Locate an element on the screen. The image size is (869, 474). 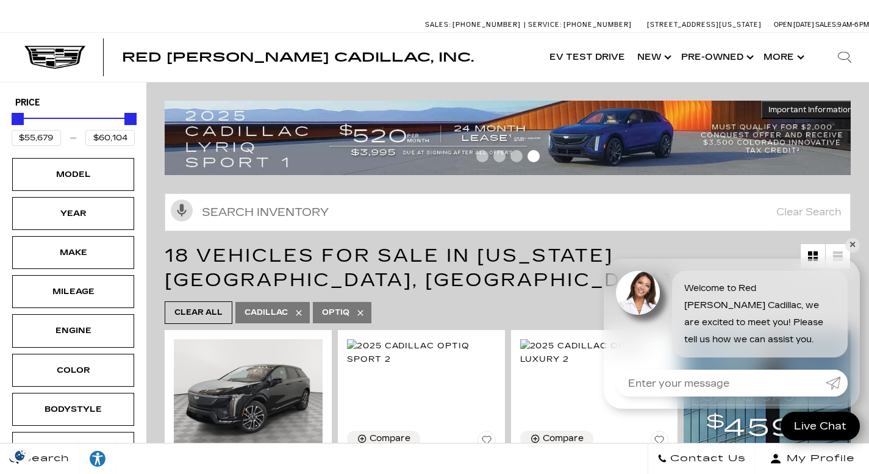
div: ColorColor is located at coordinates (73, 370).